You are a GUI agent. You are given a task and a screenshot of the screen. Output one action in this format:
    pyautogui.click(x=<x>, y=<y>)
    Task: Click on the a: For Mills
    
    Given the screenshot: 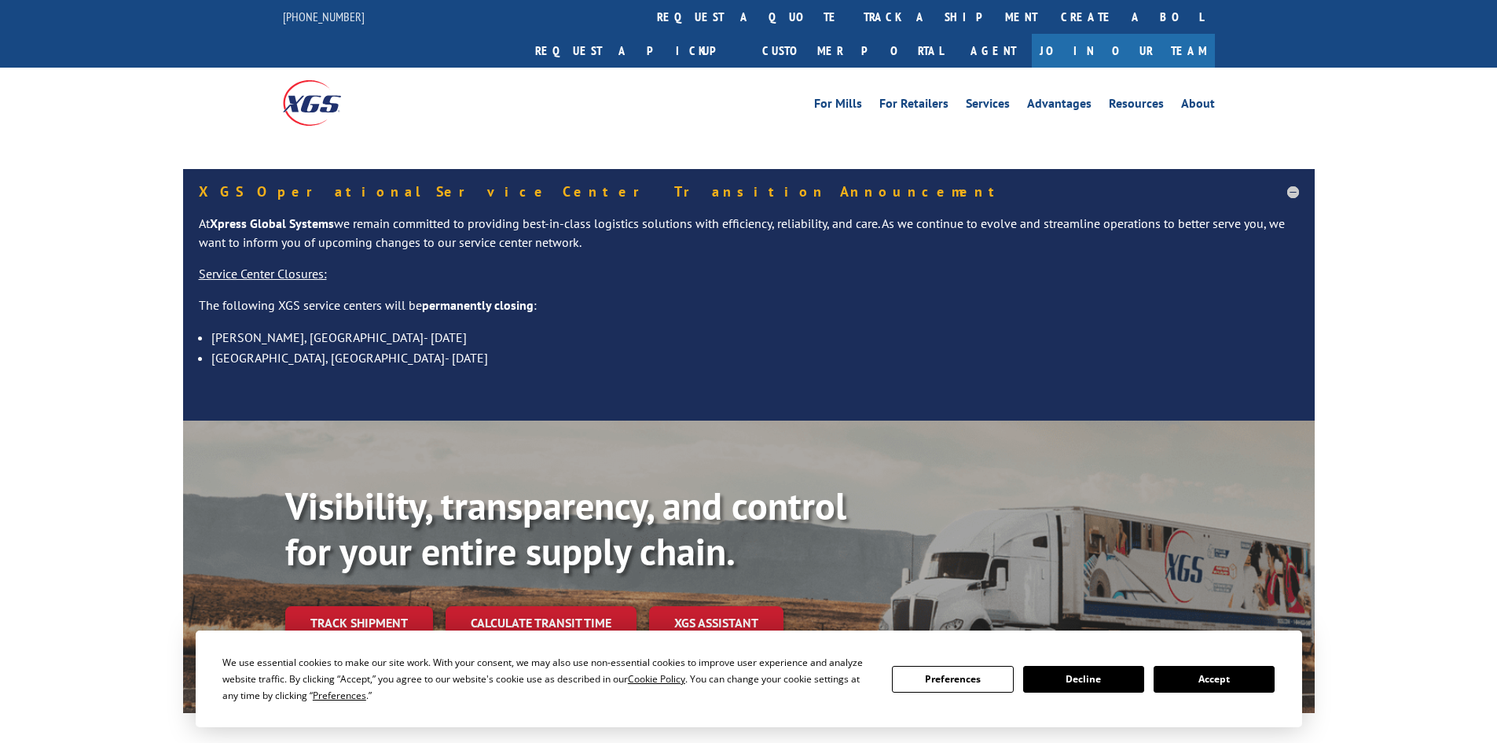 What is the action you would take?
    pyautogui.click(x=838, y=106)
    